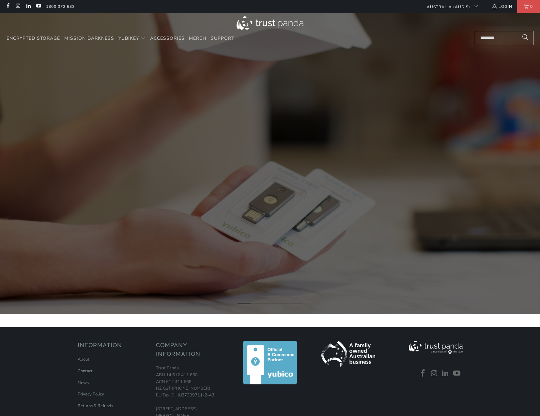 The image size is (540, 416). What do you see at coordinates (85, 371) in the screenshot?
I see `a: Contact` at bounding box center [85, 371].